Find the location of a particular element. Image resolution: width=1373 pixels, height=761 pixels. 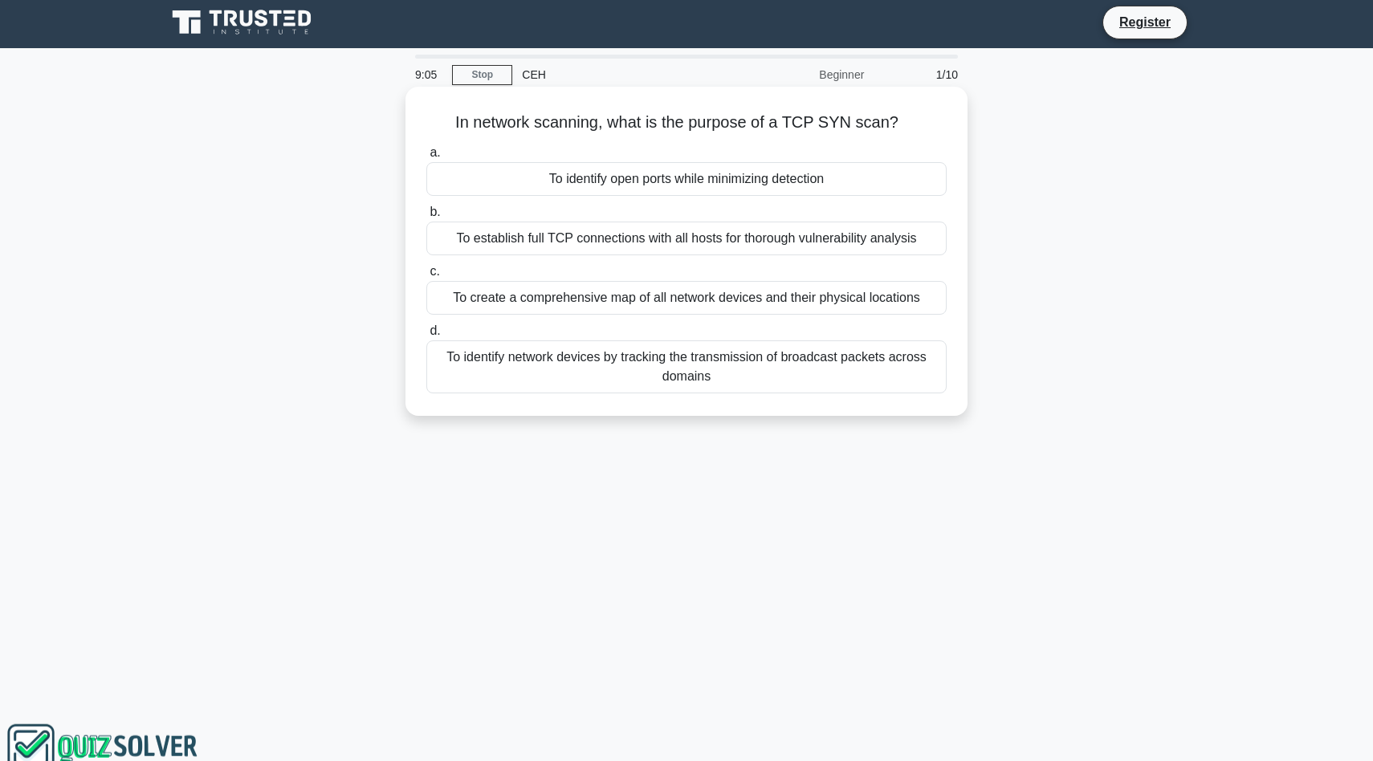

div: To identify open ports while minimizing detection is located at coordinates (686, 179).